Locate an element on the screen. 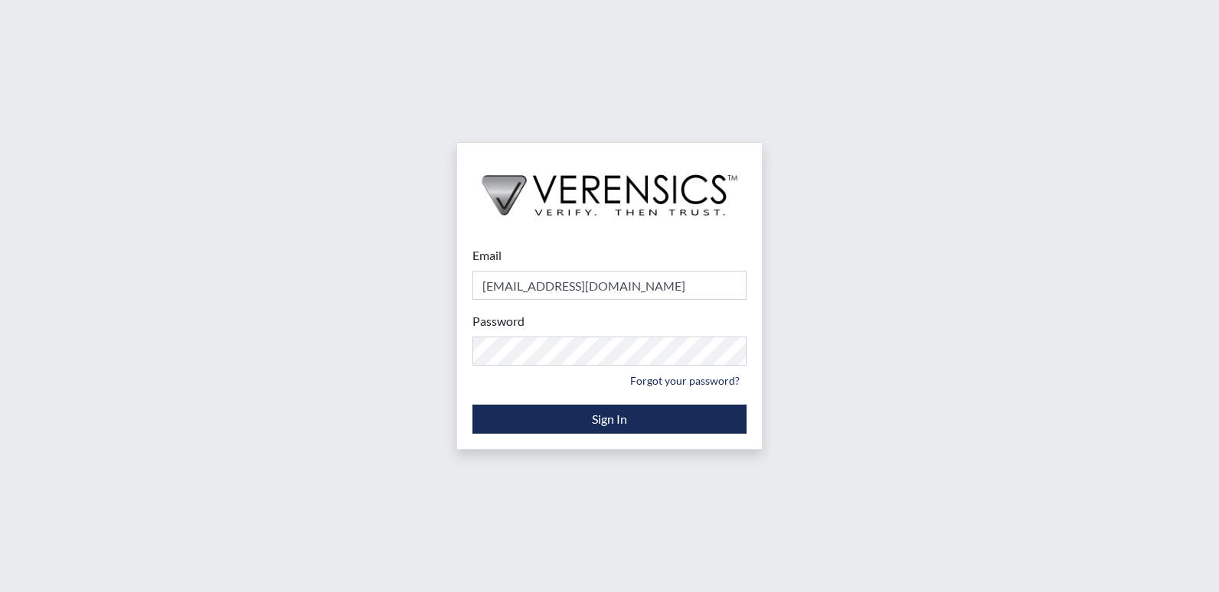 The height and width of the screenshot is (592, 1219). a: Forgot your password? is located at coordinates (684, 380).